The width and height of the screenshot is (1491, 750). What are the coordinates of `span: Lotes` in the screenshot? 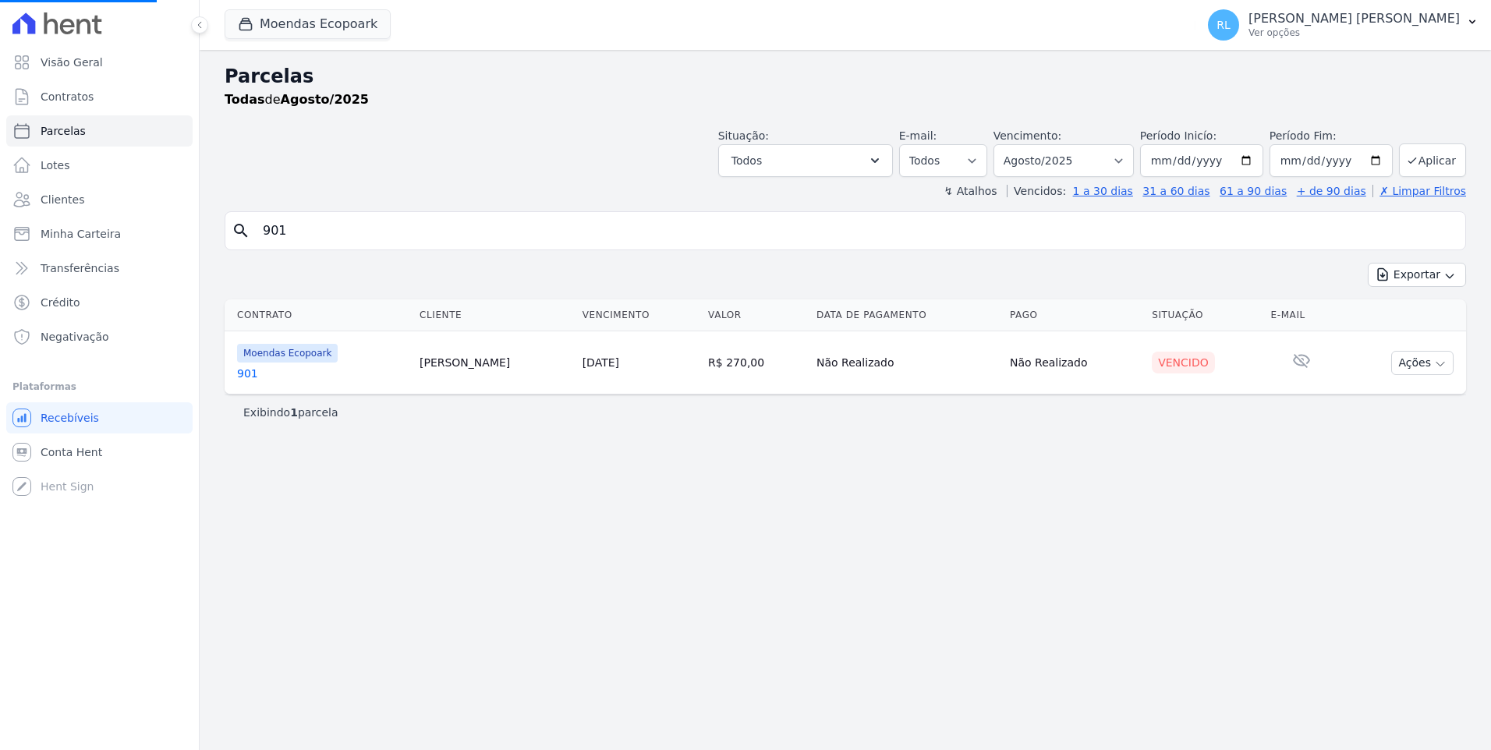 It's located at (55, 165).